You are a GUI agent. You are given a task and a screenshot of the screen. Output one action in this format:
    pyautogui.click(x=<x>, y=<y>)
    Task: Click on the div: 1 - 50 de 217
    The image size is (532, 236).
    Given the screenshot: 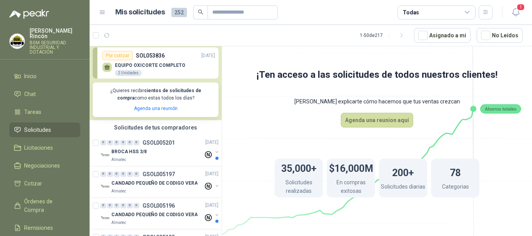 What is the action you would take?
    pyautogui.click(x=384, y=35)
    